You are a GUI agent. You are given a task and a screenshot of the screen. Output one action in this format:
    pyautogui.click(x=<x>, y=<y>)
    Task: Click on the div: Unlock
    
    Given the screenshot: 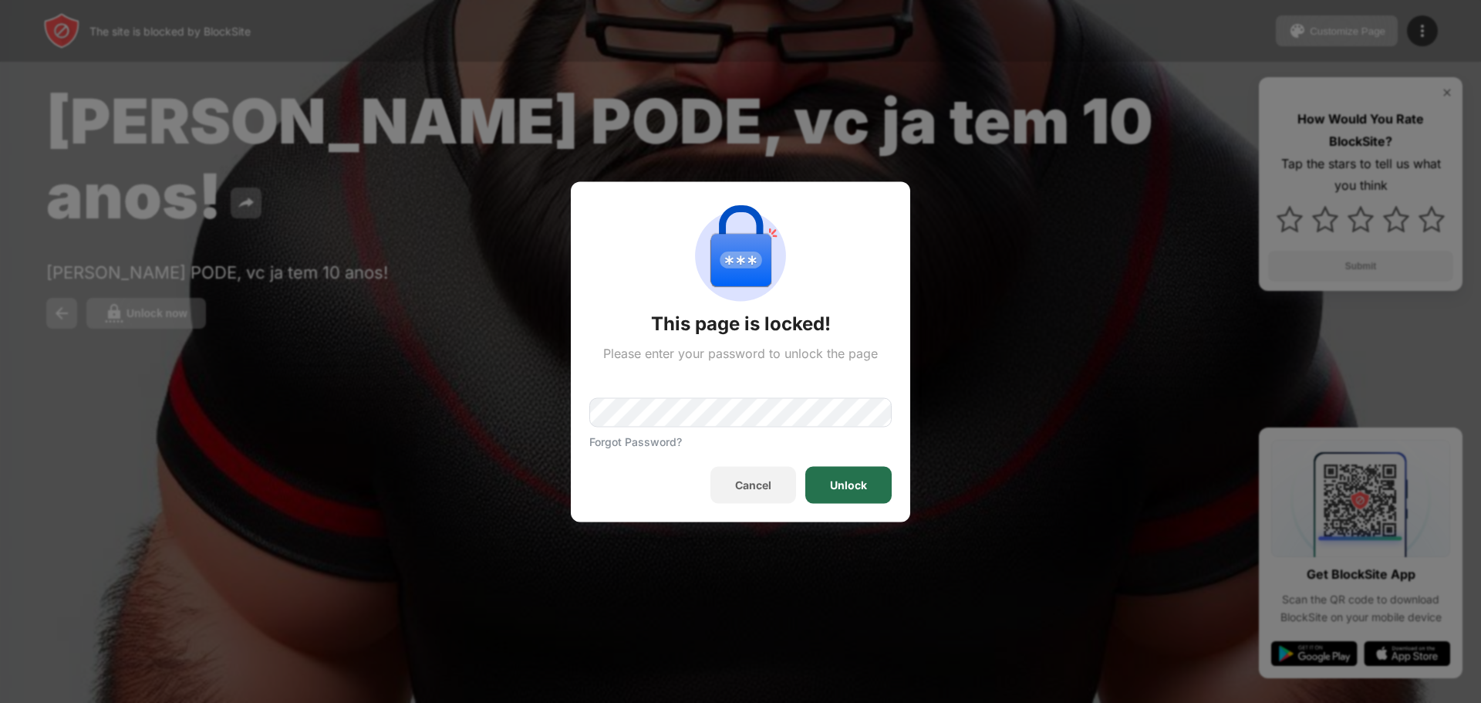 What is the action you would take?
    pyautogui.click(x=849, y=485)
    